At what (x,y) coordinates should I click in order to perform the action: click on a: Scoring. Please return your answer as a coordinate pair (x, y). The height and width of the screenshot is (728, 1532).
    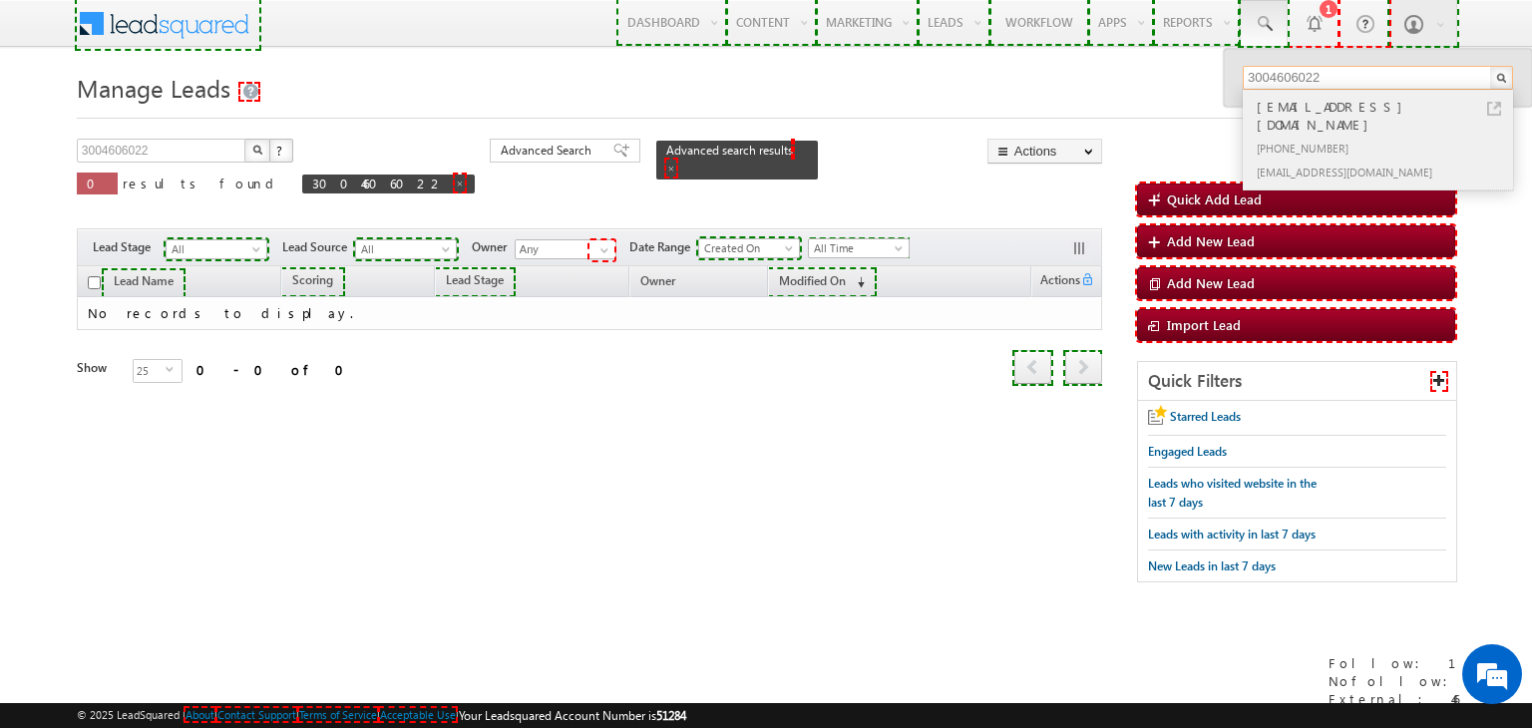
    Looking at the image, I should click on (312, 282).